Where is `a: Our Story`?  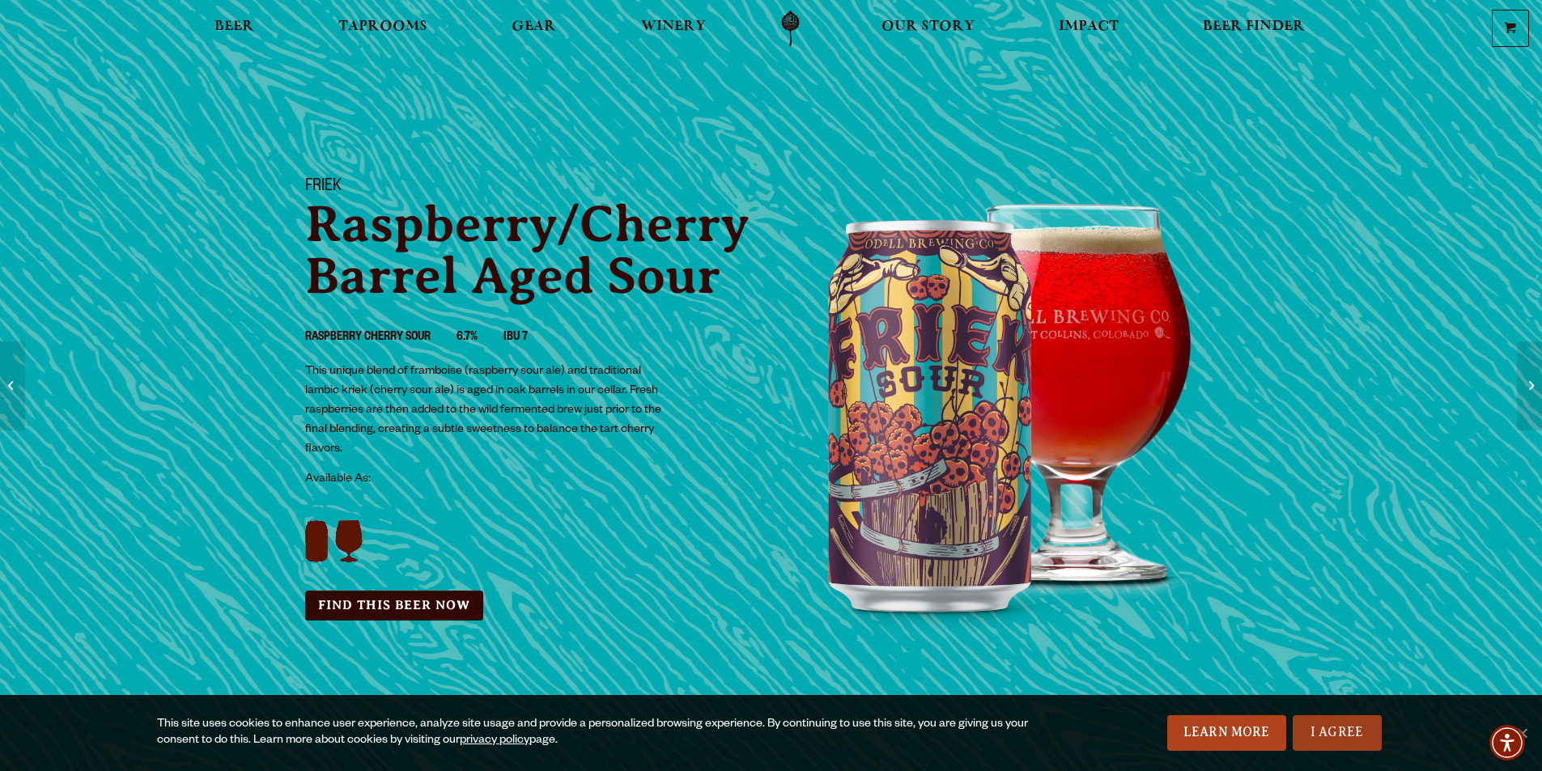 a: Our Story is located at coordinates (927, 28).